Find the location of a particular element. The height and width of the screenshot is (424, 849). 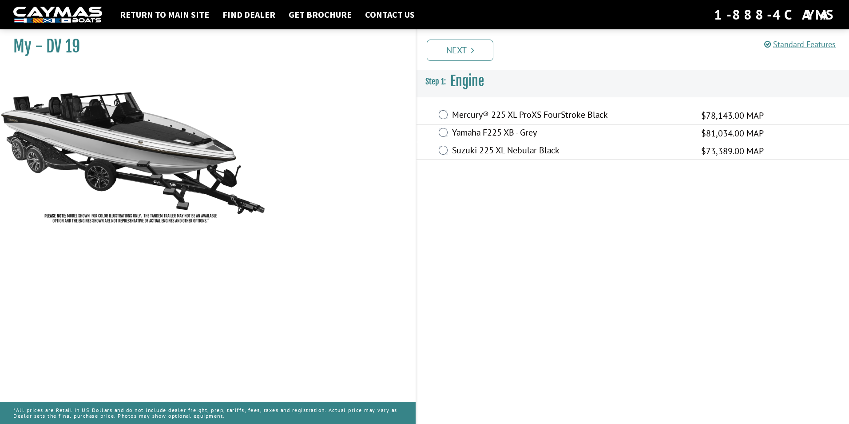

label: Mercury® 225 XL ProXS FourStroke Black is located at coordinates (571, 116).